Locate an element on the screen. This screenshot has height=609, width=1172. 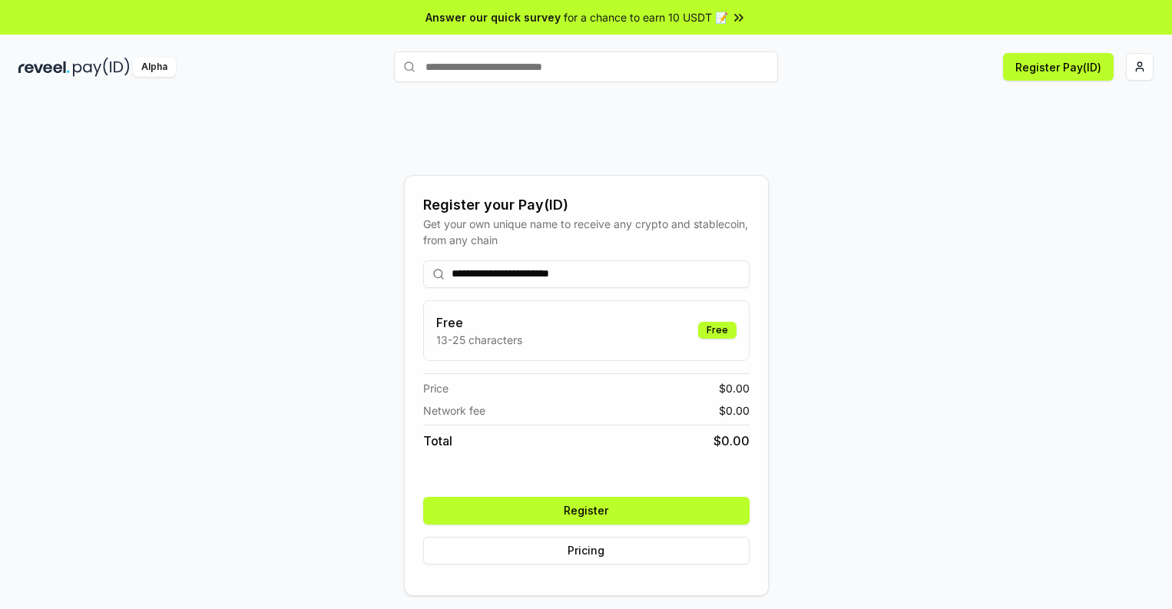
span: Price is located at coordinates (435, 388).